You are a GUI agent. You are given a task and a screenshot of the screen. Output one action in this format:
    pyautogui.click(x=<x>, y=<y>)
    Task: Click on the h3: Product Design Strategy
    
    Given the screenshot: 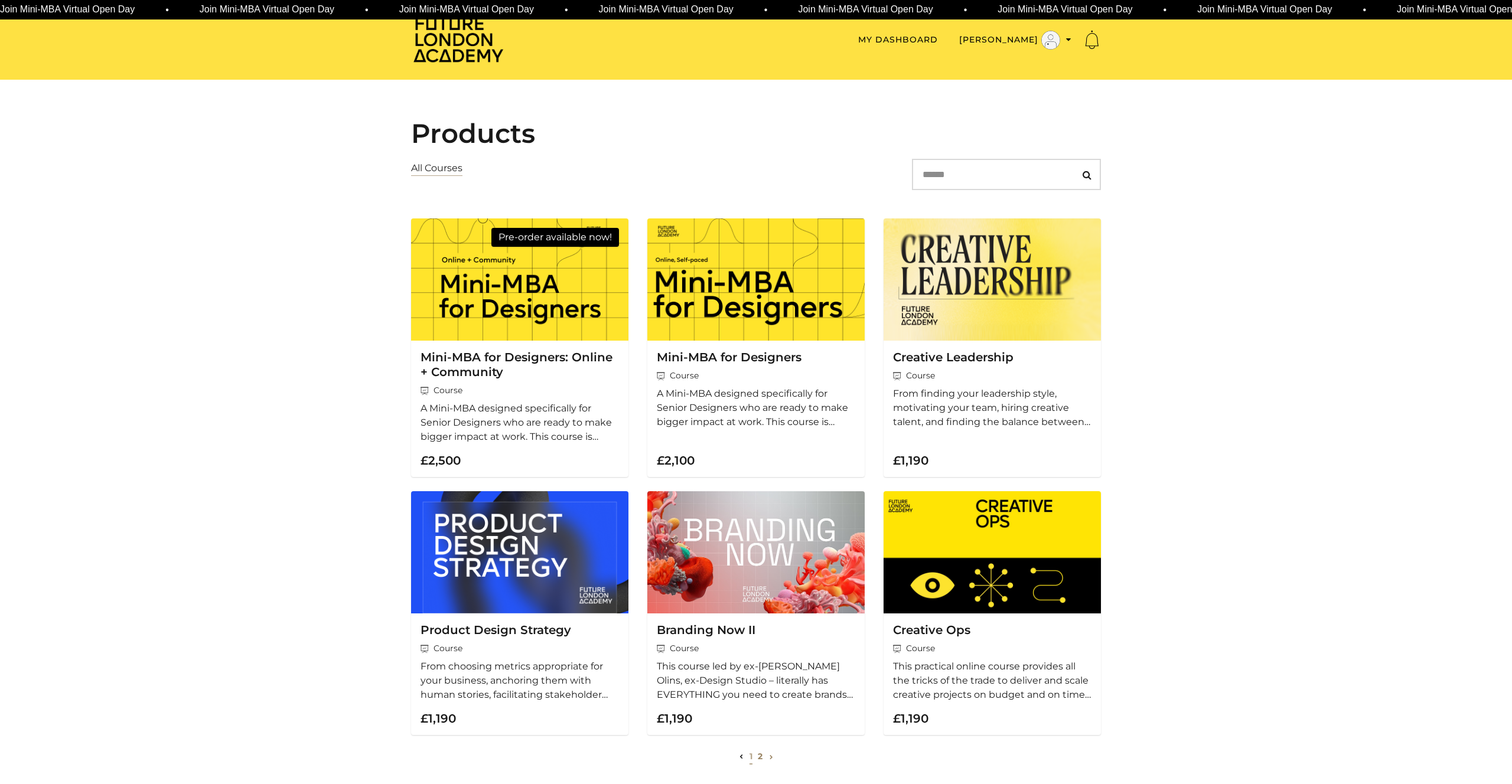 What is the action you would take?
    pyautogui.click(x=520, y=630)
    